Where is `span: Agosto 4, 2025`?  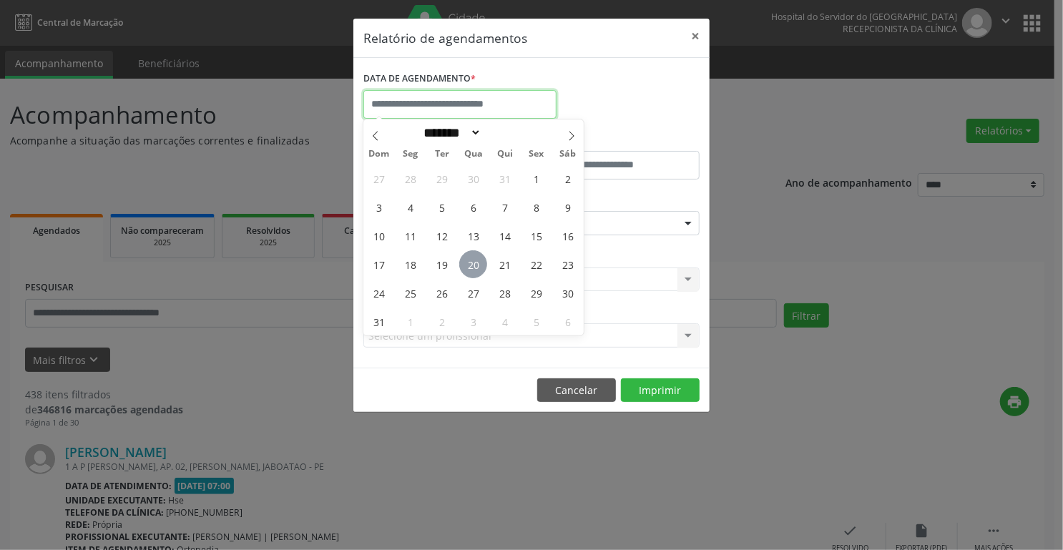
span: Agosto 4, 2025 is located at coordinates (410, 207).